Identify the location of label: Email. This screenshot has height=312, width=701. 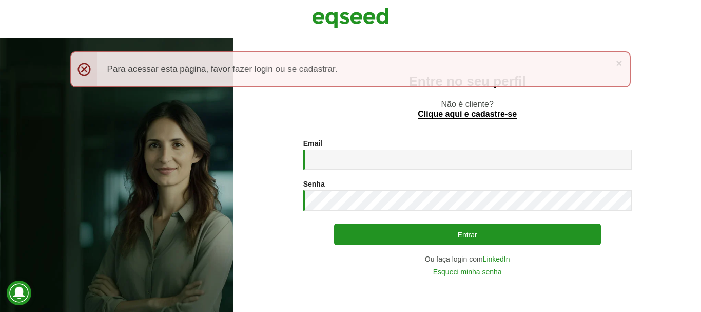
(313, 143).